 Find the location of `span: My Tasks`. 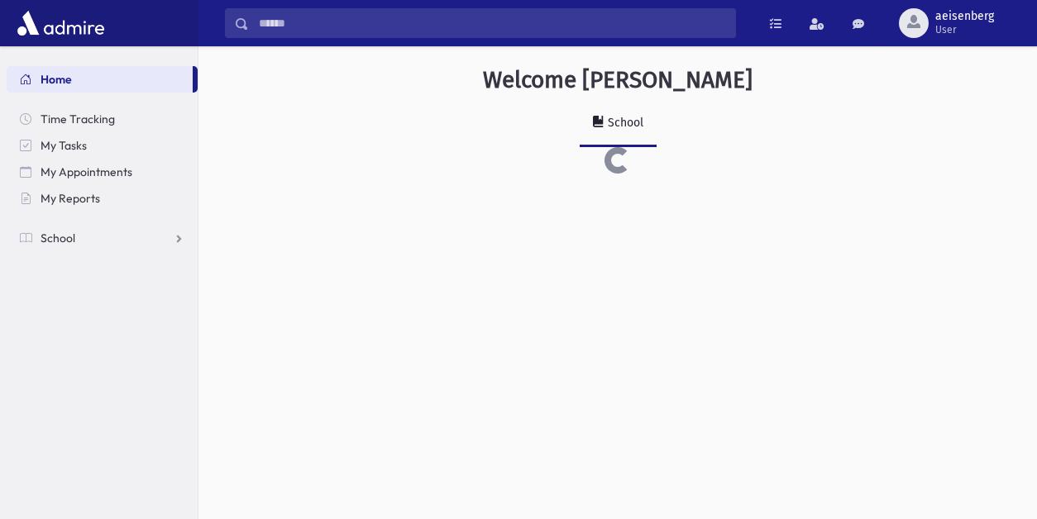

span: My Tasks is located at coordinates (64, 146).